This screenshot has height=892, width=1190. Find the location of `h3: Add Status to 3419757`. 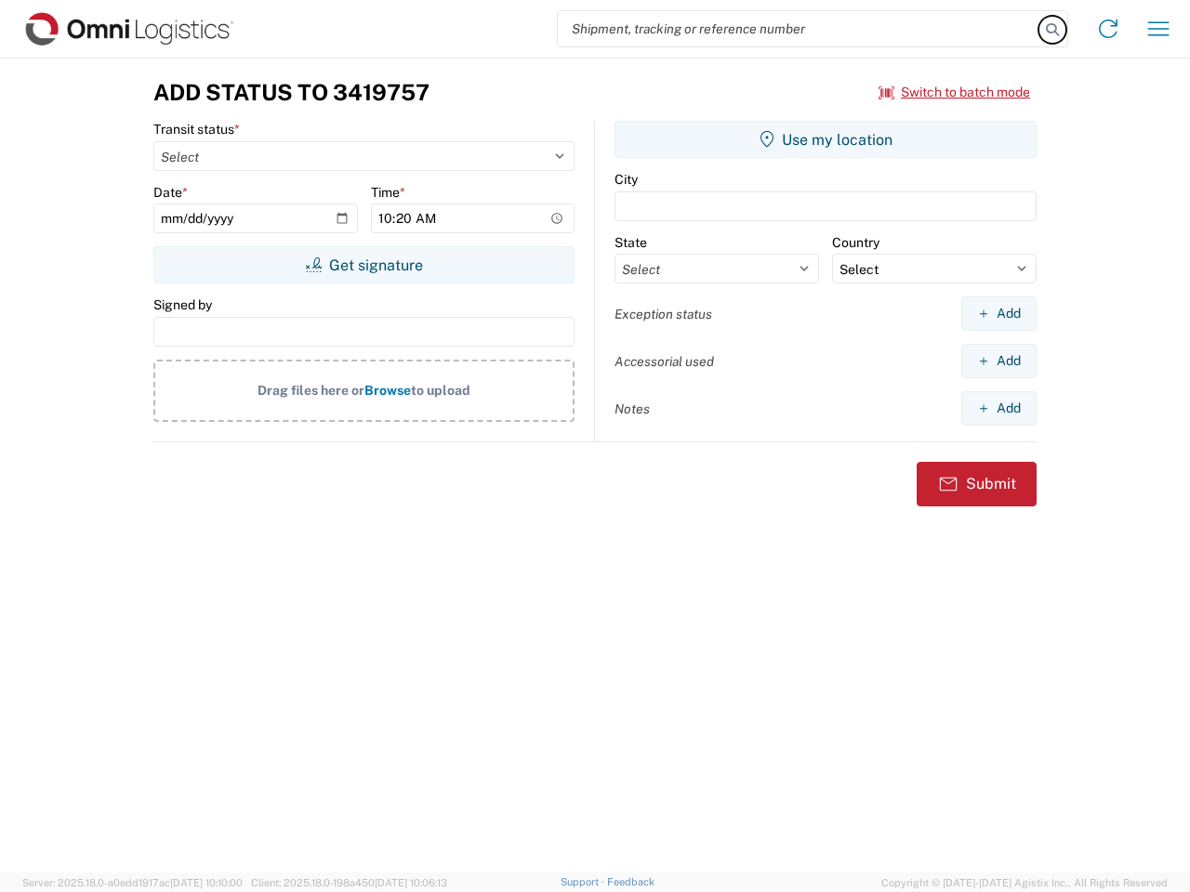

h3: Add Status to 3419757 is located at coordinates (291, 92).